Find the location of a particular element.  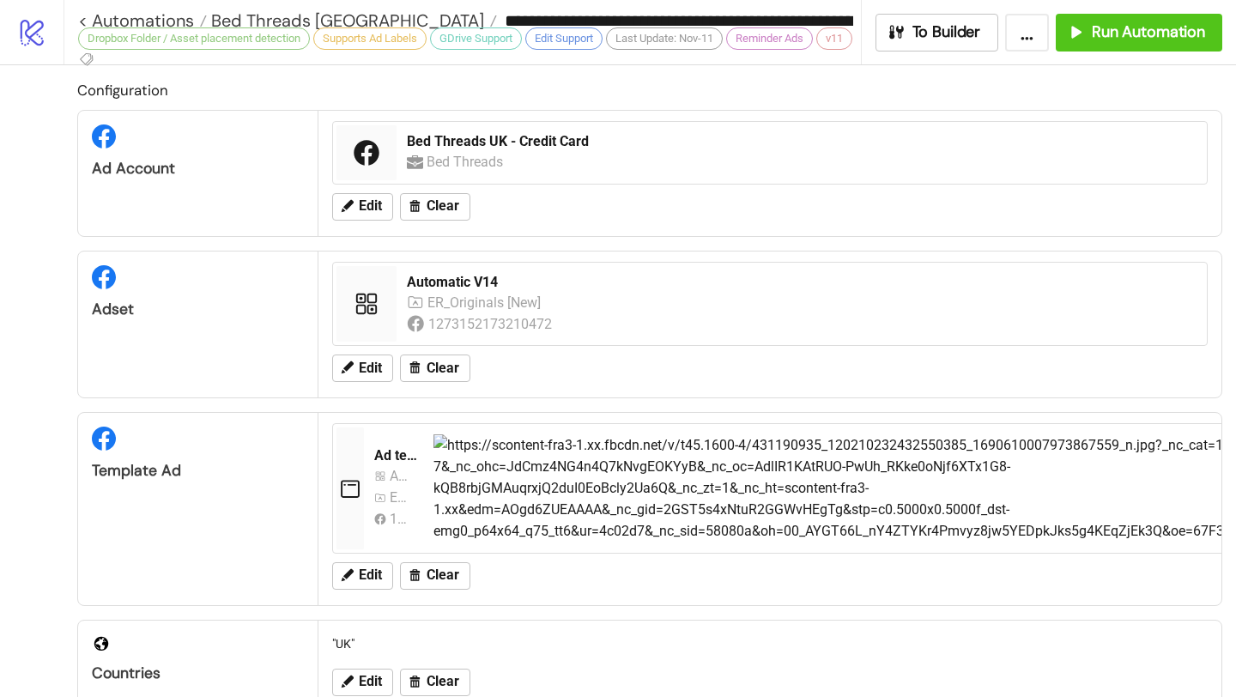

div: v11 is located at coordinates (834, 39).